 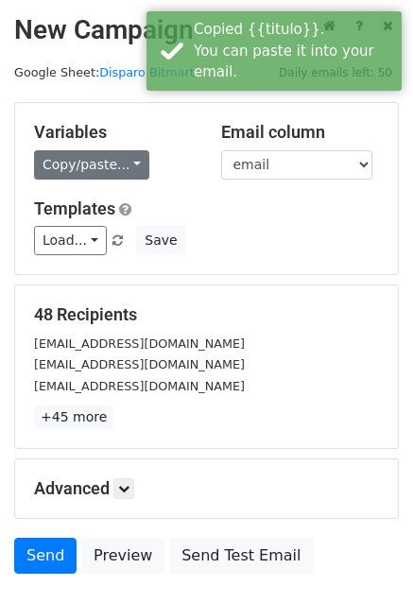 What do you see at coordinates (123, 556) in the screenshot?
I see `a: Preview` at bounding box center [123, 556].